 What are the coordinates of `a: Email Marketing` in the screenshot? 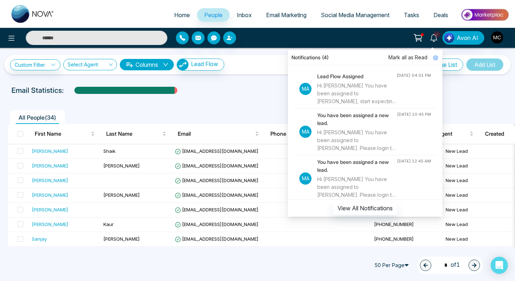 It's located at (286, 15).